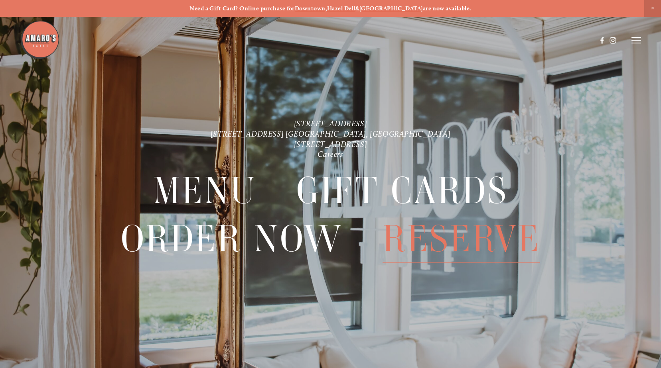  What do you see at coordinates (232, 239) in the screenshot?
I see `span: Order Now` at bounding box center [232, 239].